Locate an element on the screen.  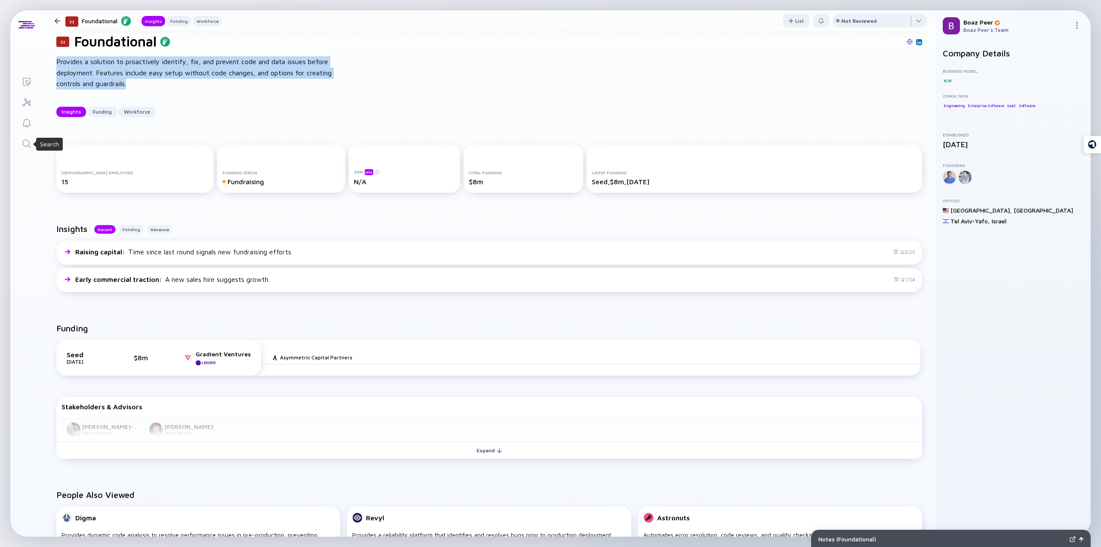
div: Time since last round signals new fundraising efforts. is located at coordinates (184, 252).